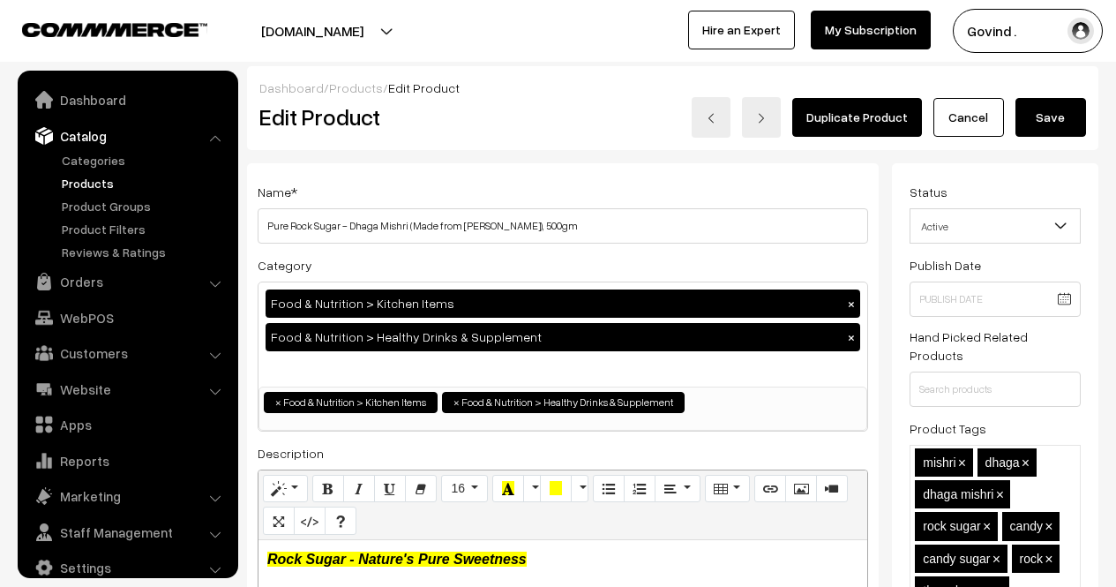 Image resolution: width=1116 pixels, height=587 pixels. I want to click on a: Website, so click(127, 389).